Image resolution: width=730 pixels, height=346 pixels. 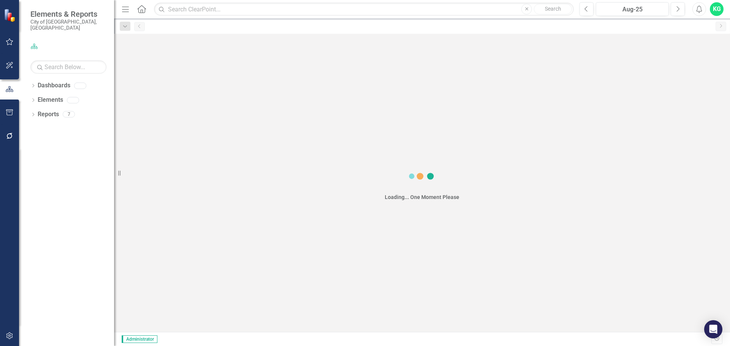 What do you see at coordinates (632, 10) in the screenshot?
I see `div: Aug-25` at bounding box center [632, 10].